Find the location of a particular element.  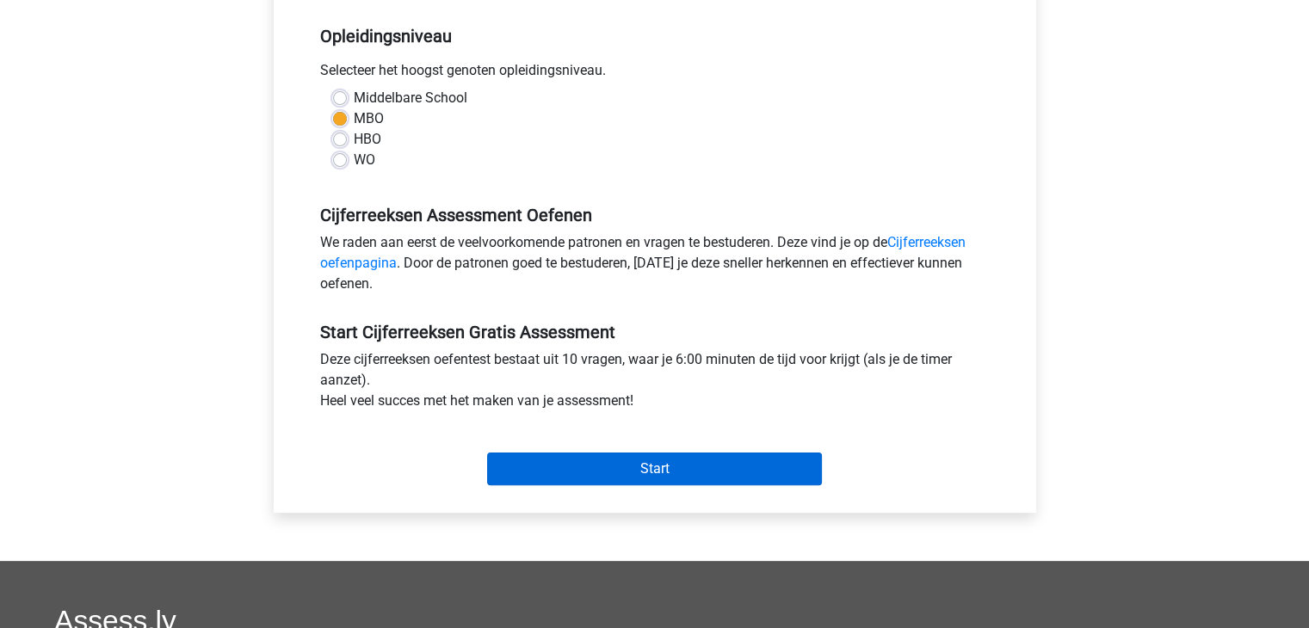

div: We raden aan eerst de veelvoorkomende patronen en vragen te bestuderen. Deze vind je op de . Door... is located at coordinates (655, 267).